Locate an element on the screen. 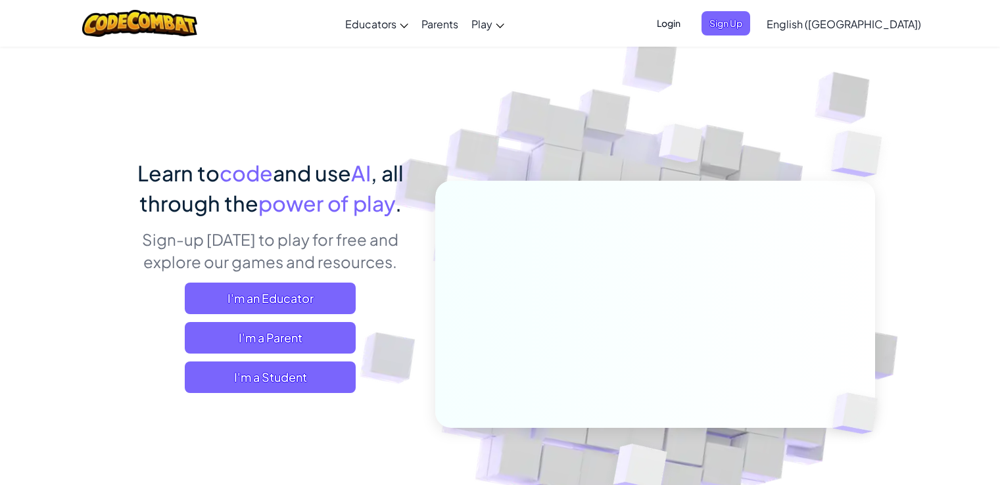  span: Learn to is located at coordinates (178, 173).